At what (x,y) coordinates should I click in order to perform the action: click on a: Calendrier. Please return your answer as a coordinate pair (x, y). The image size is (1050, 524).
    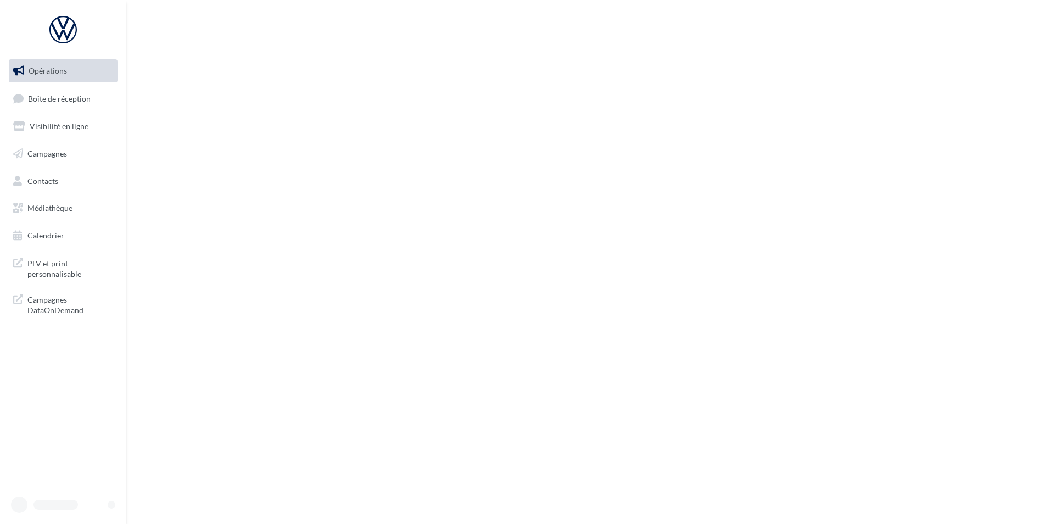
    Looking at the image, I should click on (63, 236).